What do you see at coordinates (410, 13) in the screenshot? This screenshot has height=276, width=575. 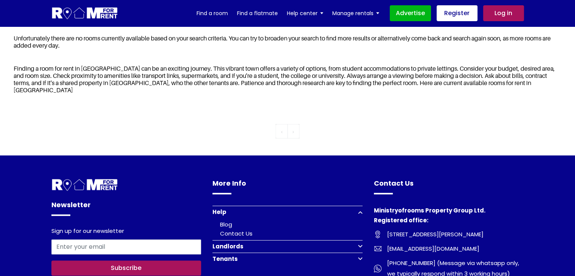 I see `a: Advertise` at bounding box center [410, 13].